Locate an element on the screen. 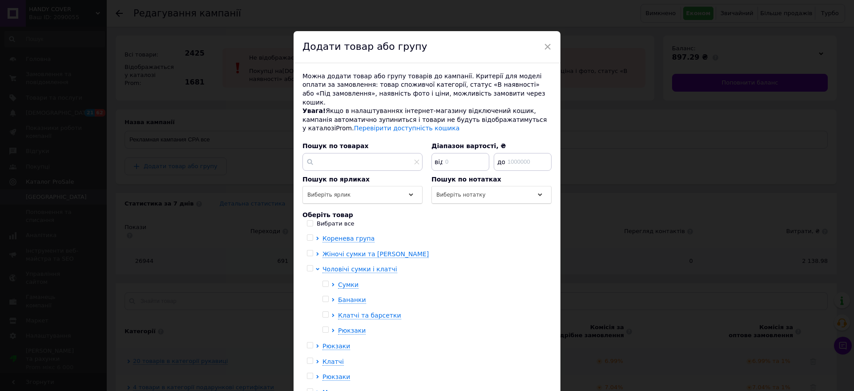  input: 0 is located at coordinates (460, 162).